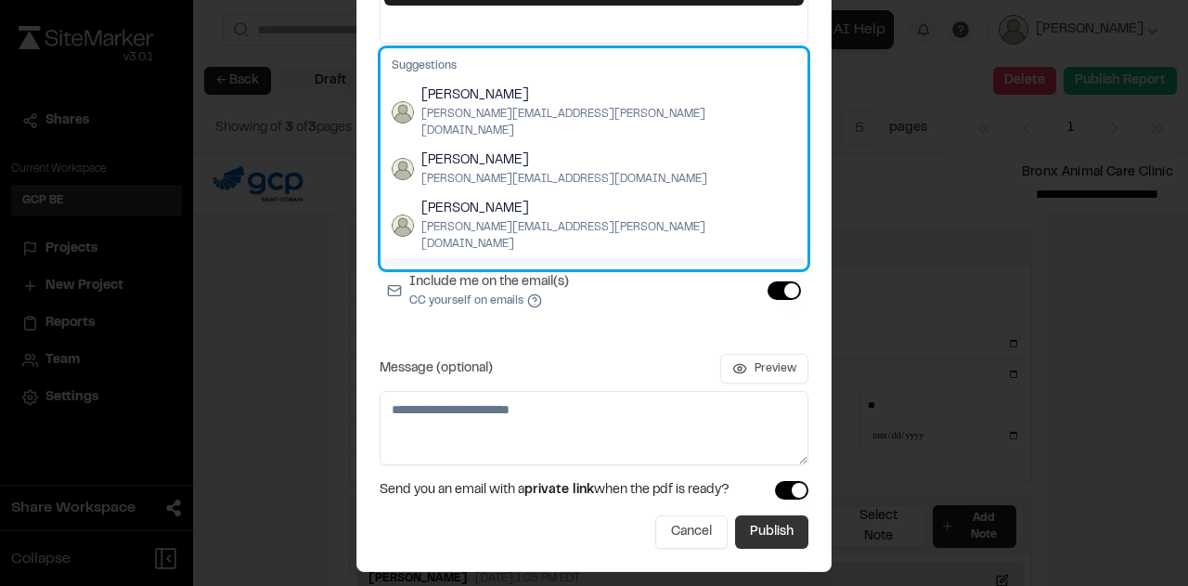 This screenshot has height=586, width=1188. What do you see at coordinates (554, 490) in the screenshot?
I see `span: Send you an email with a when the pdf is ready?` at bounding box center [554, 490].